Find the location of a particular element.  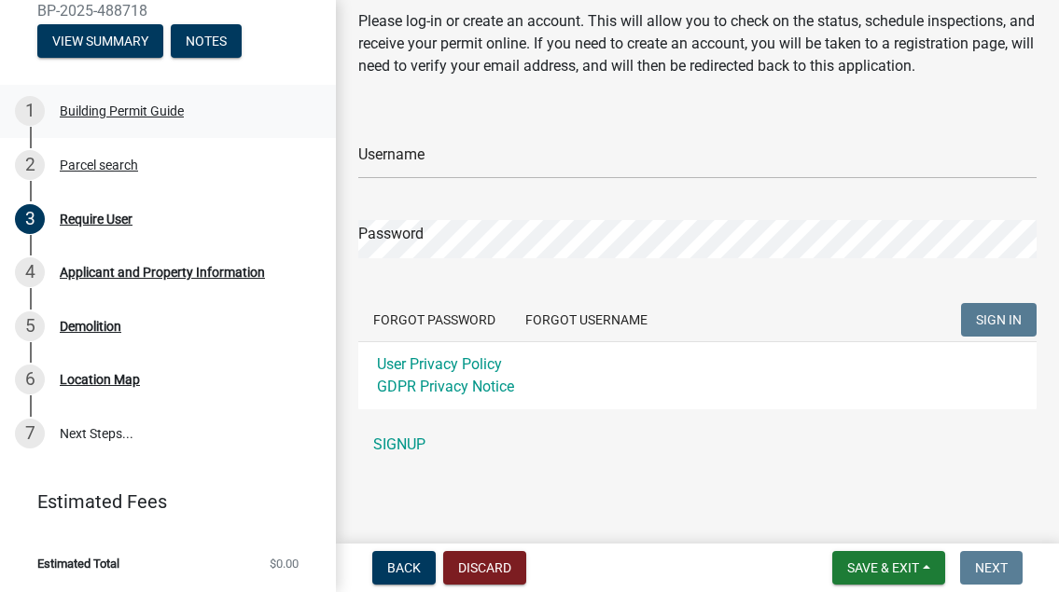

button: SIGN IN is located at coordinates (998, 320).